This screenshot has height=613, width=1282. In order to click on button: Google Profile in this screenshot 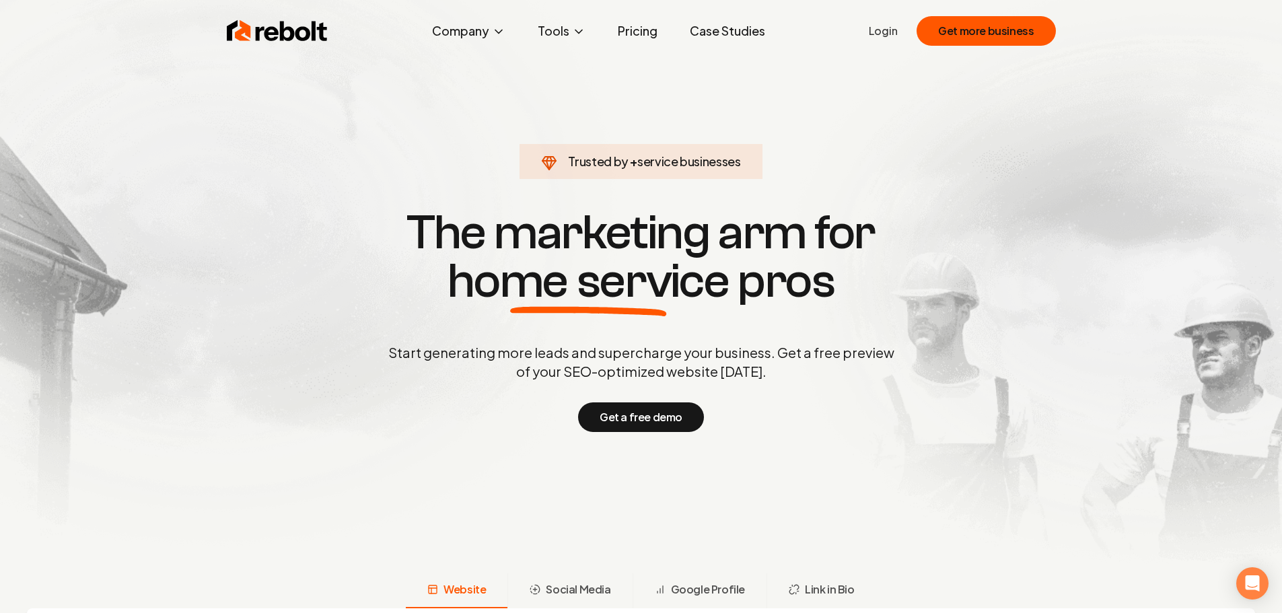, I will do `click(699, 591)`.